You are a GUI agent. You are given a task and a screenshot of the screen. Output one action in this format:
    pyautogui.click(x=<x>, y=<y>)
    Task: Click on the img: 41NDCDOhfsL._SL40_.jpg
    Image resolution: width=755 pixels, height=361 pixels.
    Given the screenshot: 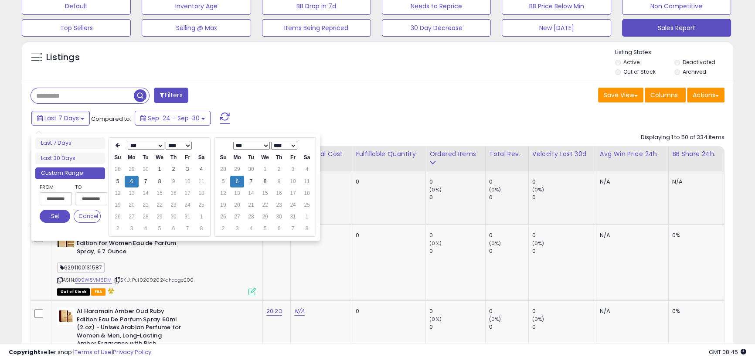 What is the action you would take?
    pyautogui.click(x=66, y=316)
    